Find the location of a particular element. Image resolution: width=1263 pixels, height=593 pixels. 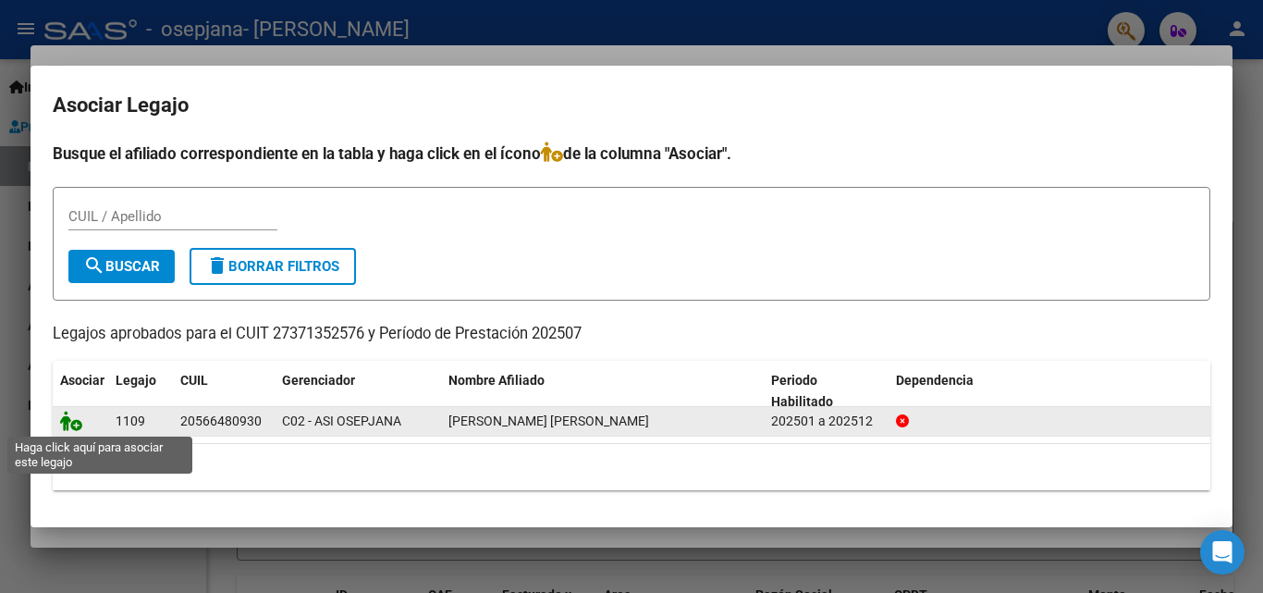

datatable-header-cell: Nombre Afiliado is located at coordinates (602, 391).